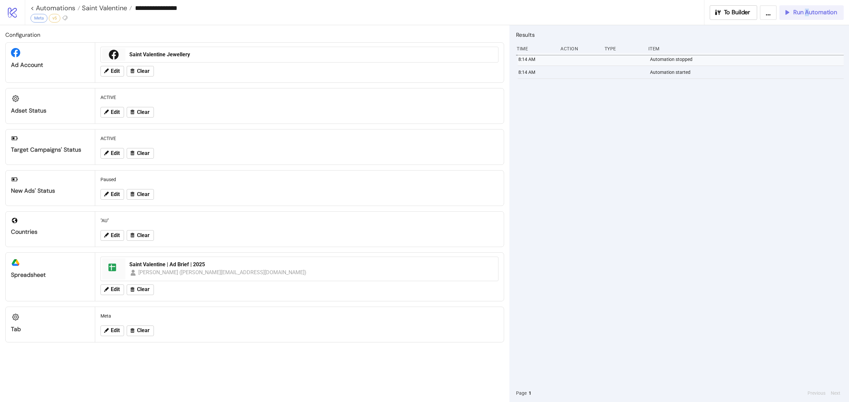 Image resolution: width=849 pixels, height=402 pixels. I want to click on div: Time, so click(535, 49).